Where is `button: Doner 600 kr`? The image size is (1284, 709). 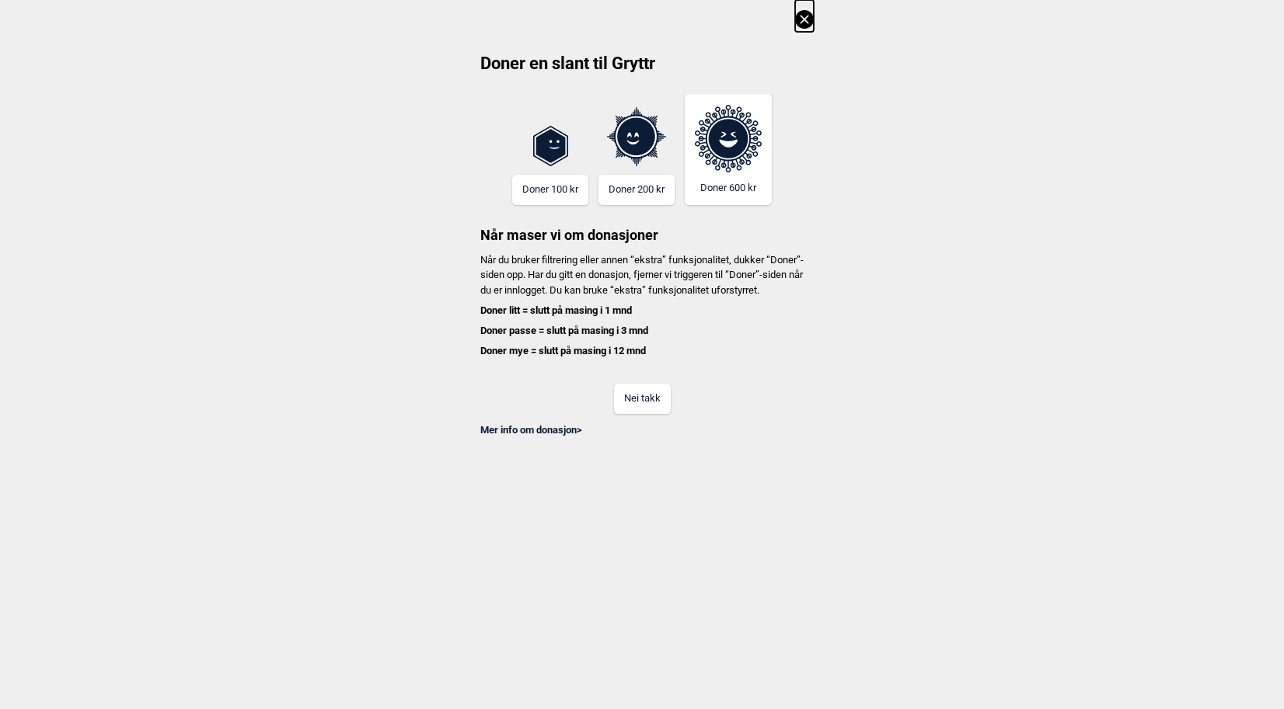 button: Doner 600 kr is located at coordinates (728, 149).